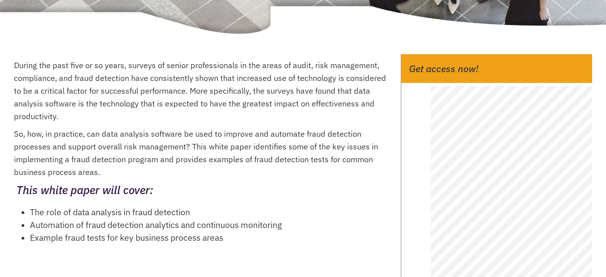 This screenshot has height=277, width=606. Describe the element at coordinates (208, 225) in the screenshot. I see `li: Automation of fraud detection analytics and continuous monitoring` at that location.